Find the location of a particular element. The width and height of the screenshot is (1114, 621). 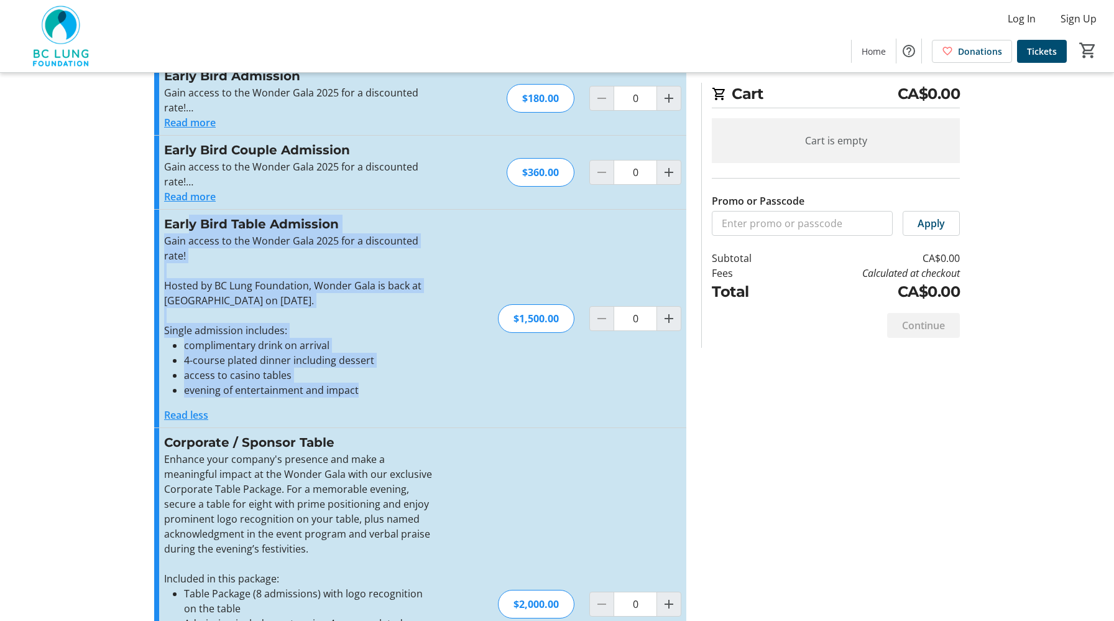

p: Single admission includes: is located at coordinates (300, 330).